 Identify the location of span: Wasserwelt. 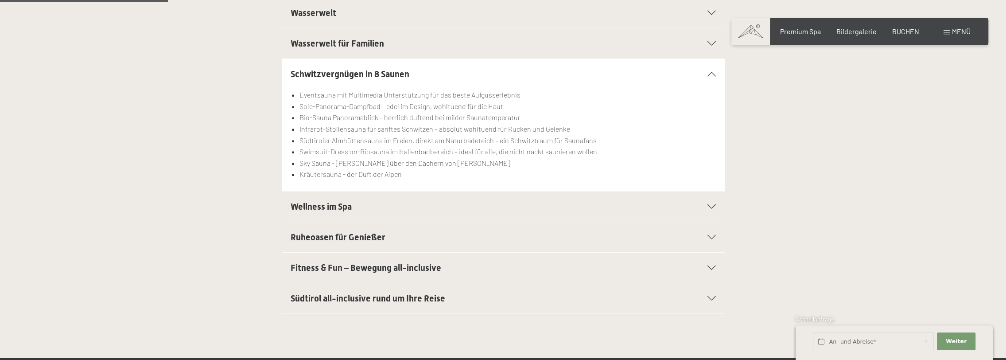
(313, 13).